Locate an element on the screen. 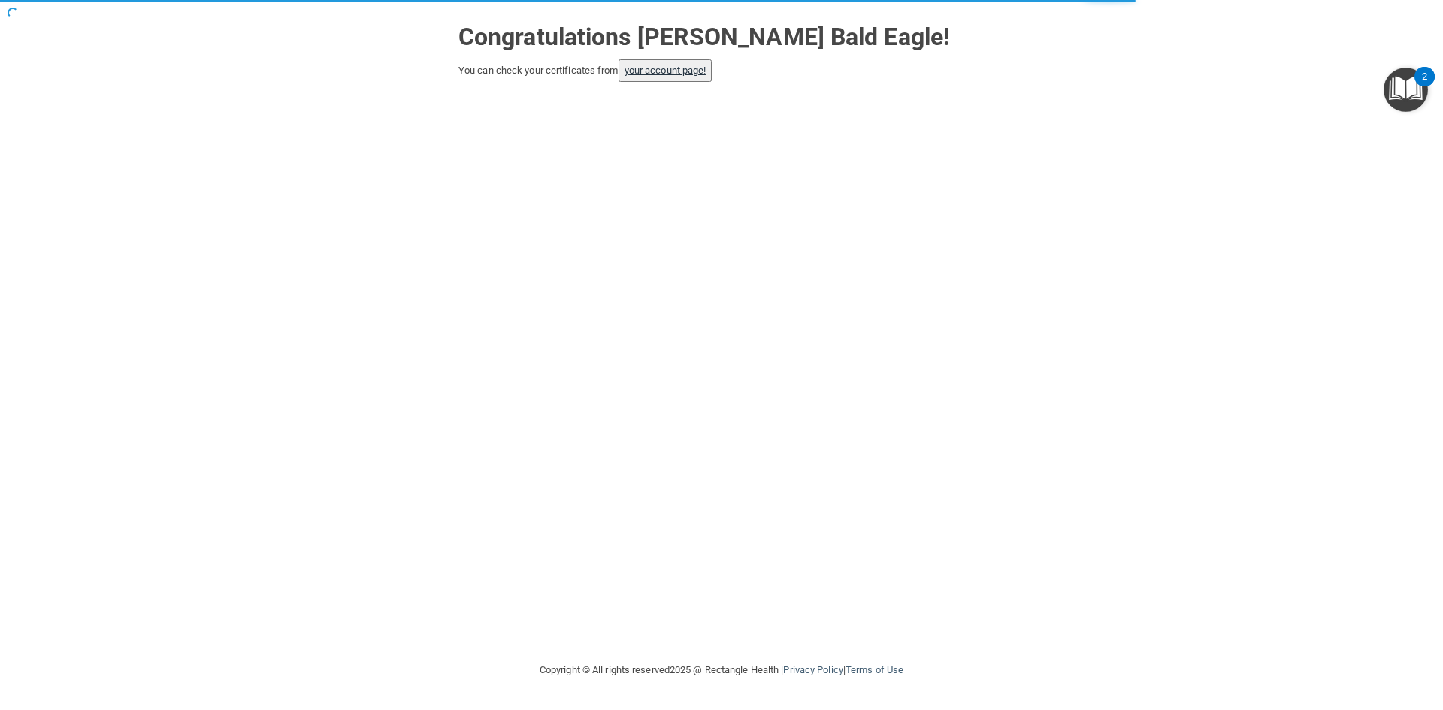 This screenshot has width=1443, height=710. div: 2 is located at coordinates (1424, 86).